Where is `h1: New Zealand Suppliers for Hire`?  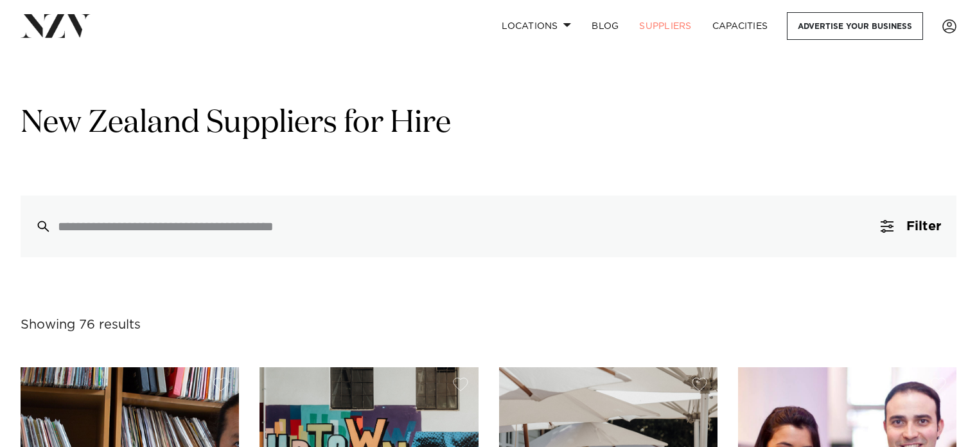 h1: New Zealand Suppliers for Hire is located at coordinates (488, 123).